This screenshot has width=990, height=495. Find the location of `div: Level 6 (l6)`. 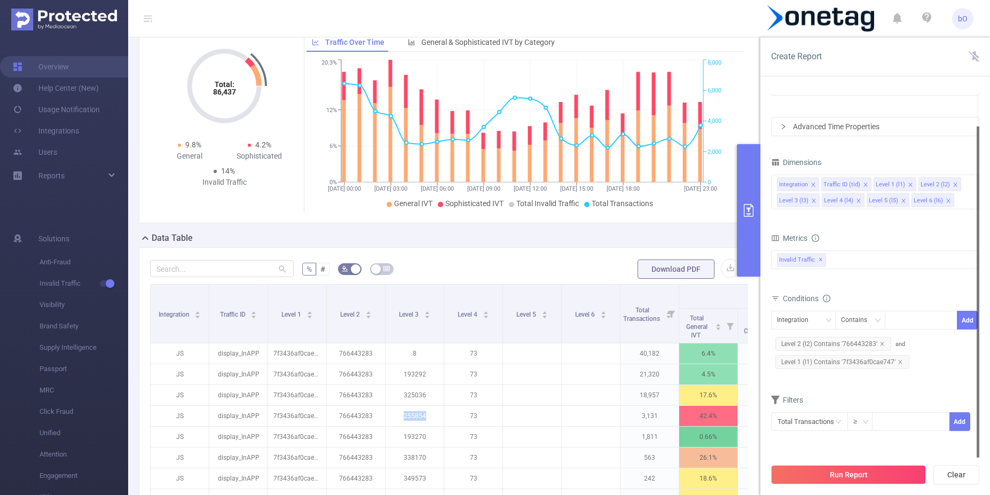

div: Level 6 (l6) is located at coordinates (928, 201).